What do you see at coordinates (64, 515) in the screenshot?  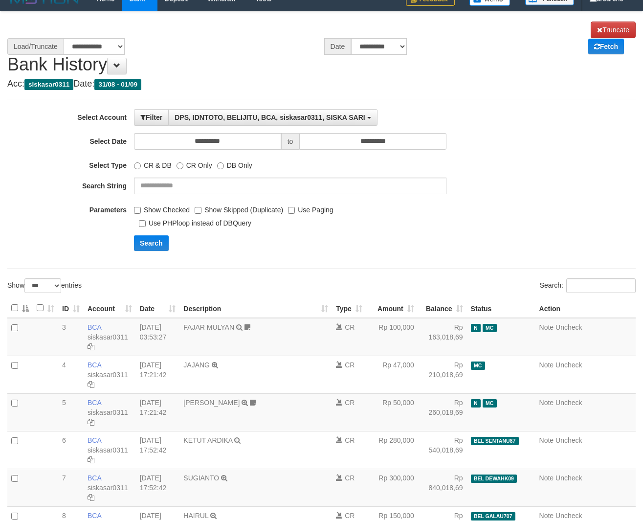 I see `span: 8` at bounding box center [64, 515].